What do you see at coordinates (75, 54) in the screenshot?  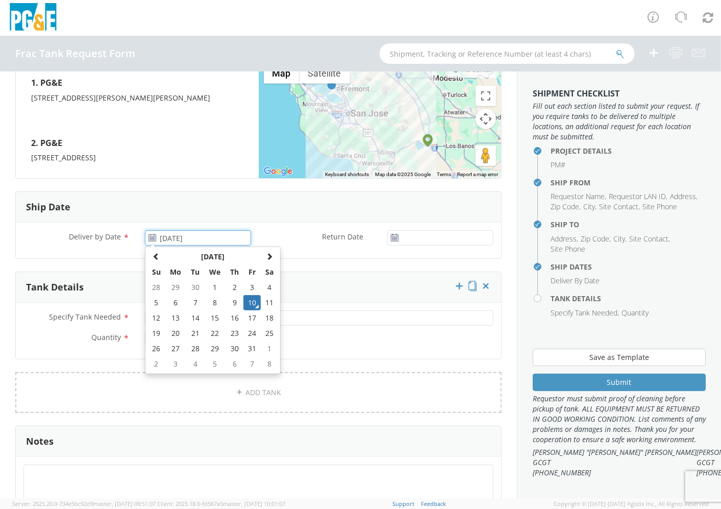 I see `h4: Frac Tank Request Form` at bounding box center [75, 54].